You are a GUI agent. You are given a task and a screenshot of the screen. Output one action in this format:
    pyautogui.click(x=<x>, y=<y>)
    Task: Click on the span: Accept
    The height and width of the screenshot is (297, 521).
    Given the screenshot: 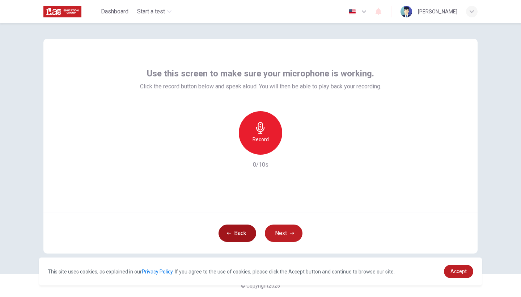 What is the action you would take?
    pyautogui.click(x=459, y=271)
    